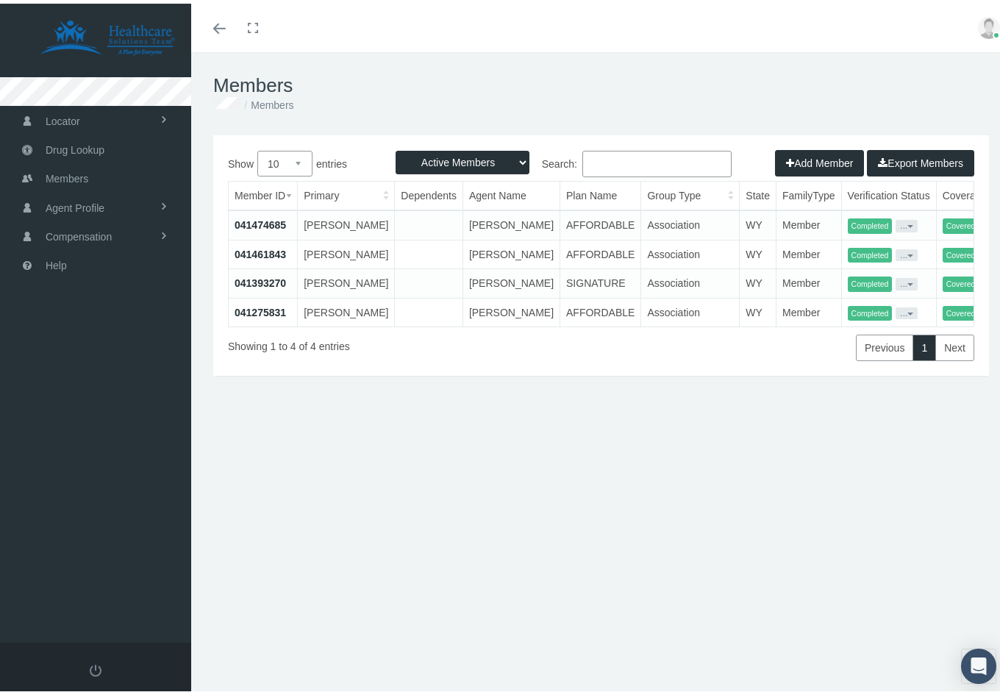 The image size is (1000, 695). I want to click on img: HEALTHCARE SOLUTIONS TEAM, LLC, so click(107, 35).